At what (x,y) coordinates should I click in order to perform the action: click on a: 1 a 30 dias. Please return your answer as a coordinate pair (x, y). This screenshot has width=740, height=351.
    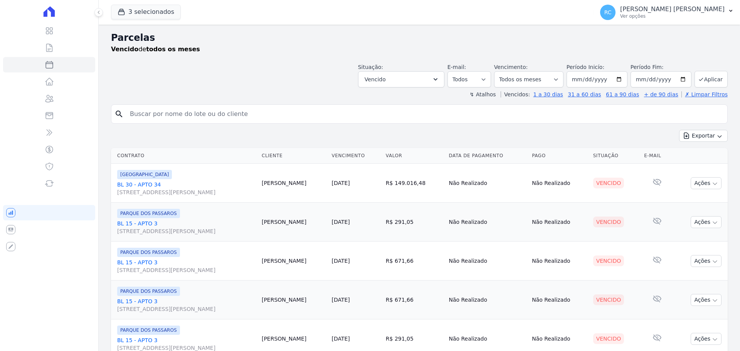
    Looking at the image, I should click on (548, 94).